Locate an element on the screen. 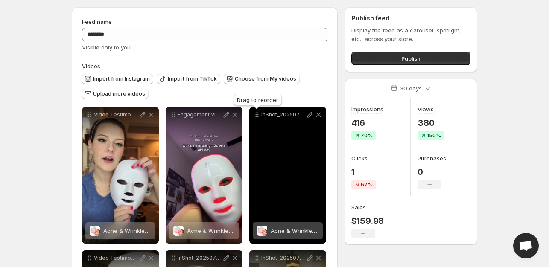 The image size is (549, 267). span: Videos is located at coordinates (91, 66).